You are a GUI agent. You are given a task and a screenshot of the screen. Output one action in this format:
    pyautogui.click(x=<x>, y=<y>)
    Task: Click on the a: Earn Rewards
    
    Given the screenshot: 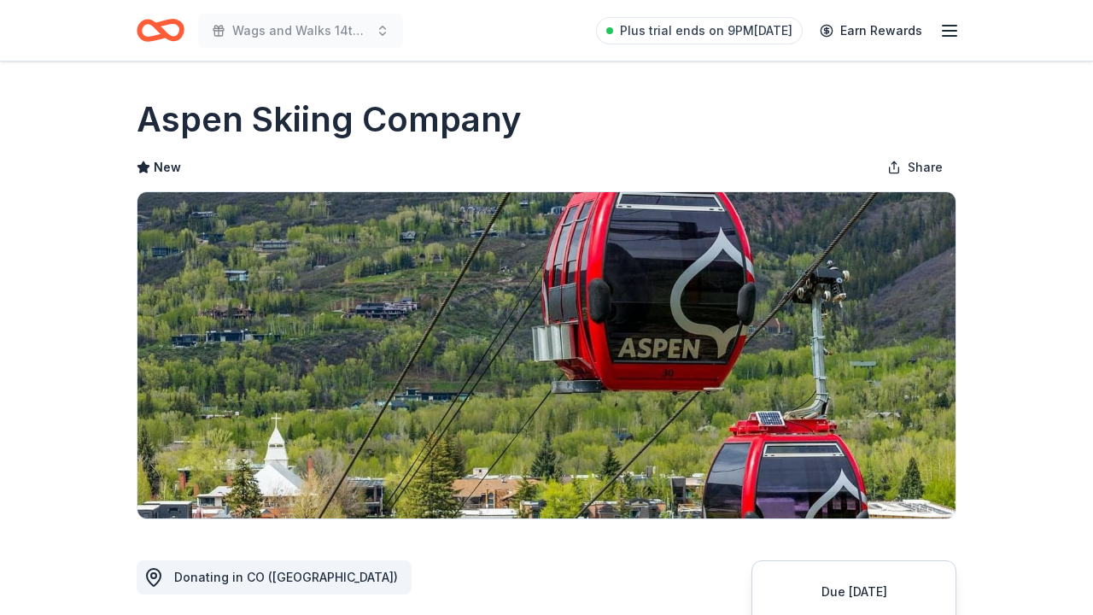 What is the action you would take?
    pyautogui.click(x=871, y=31)
    